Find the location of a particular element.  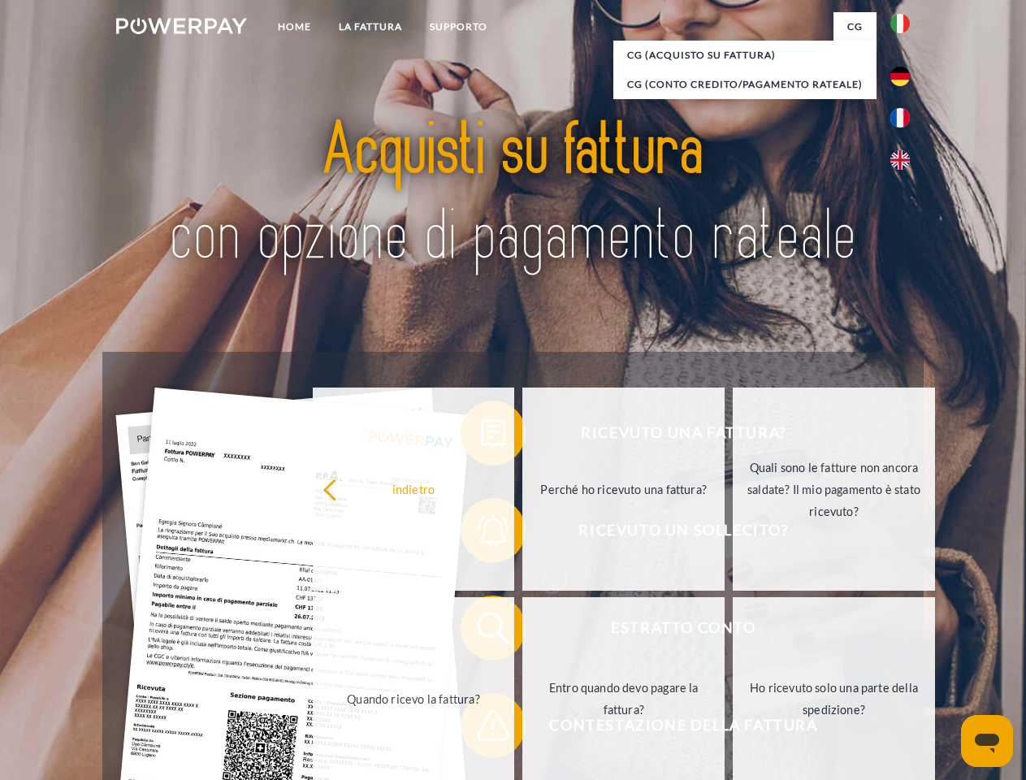

a: CG (Acquisto su fattura) is located at coordinates (745, 55).